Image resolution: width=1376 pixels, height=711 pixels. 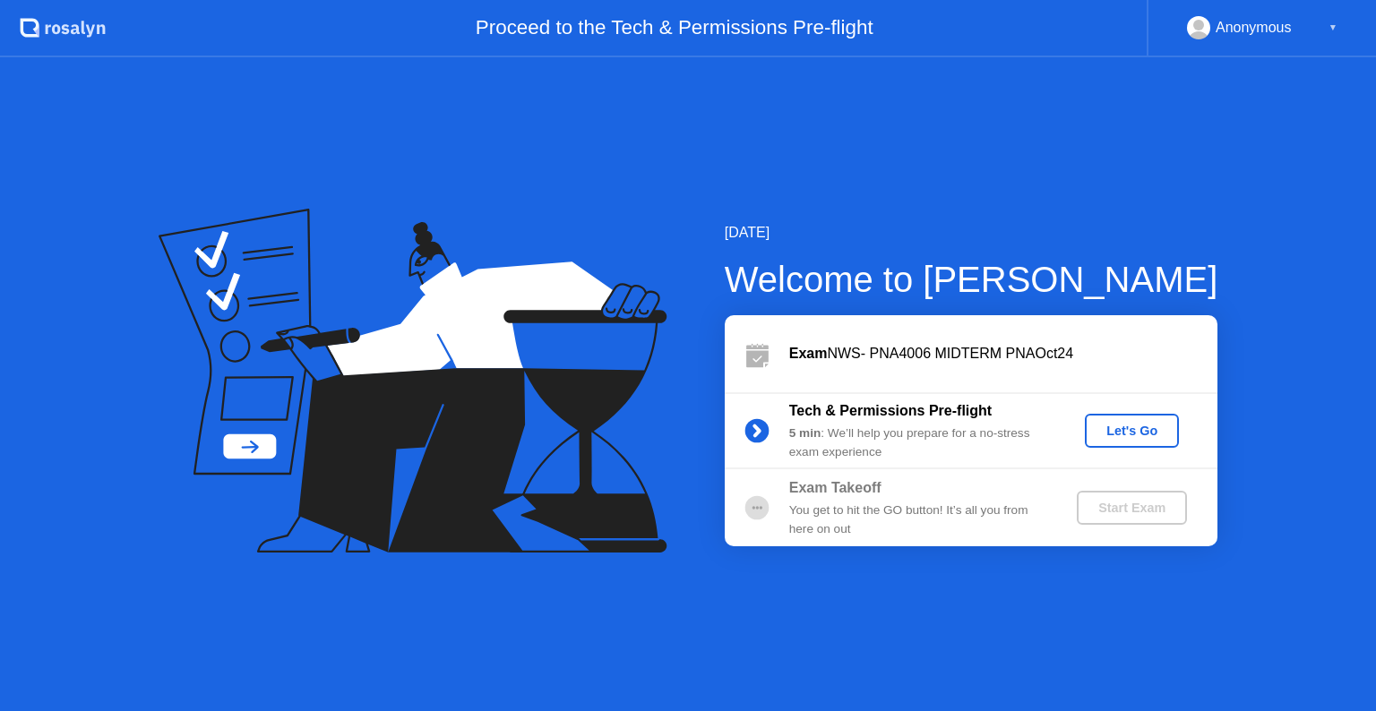 I want to click on button: Let's Go, so click(x=1131, y=431).